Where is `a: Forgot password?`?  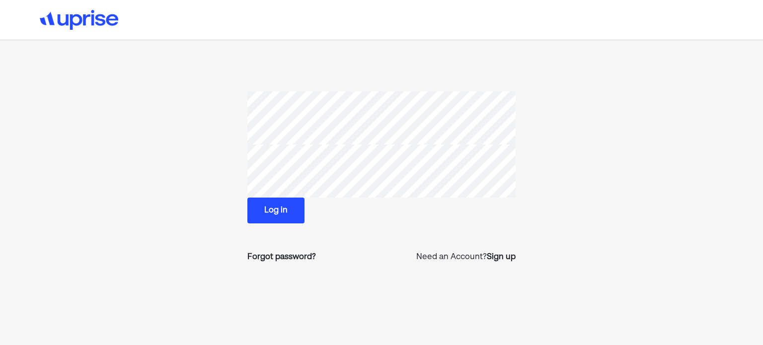
a: Forgot password? is located at coordinates (282, 257).